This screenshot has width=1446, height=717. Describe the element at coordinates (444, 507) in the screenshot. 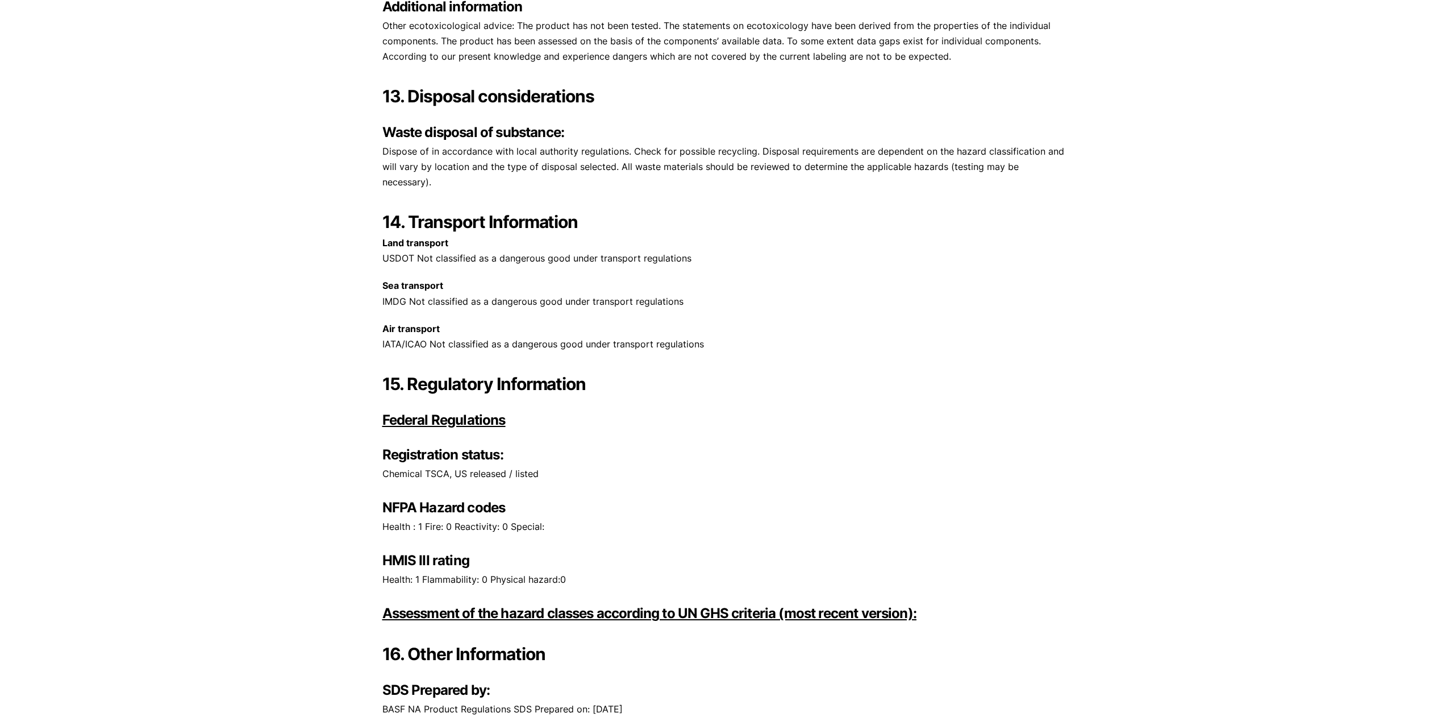

I see `strong: NFPA Hazard codes` at that location.